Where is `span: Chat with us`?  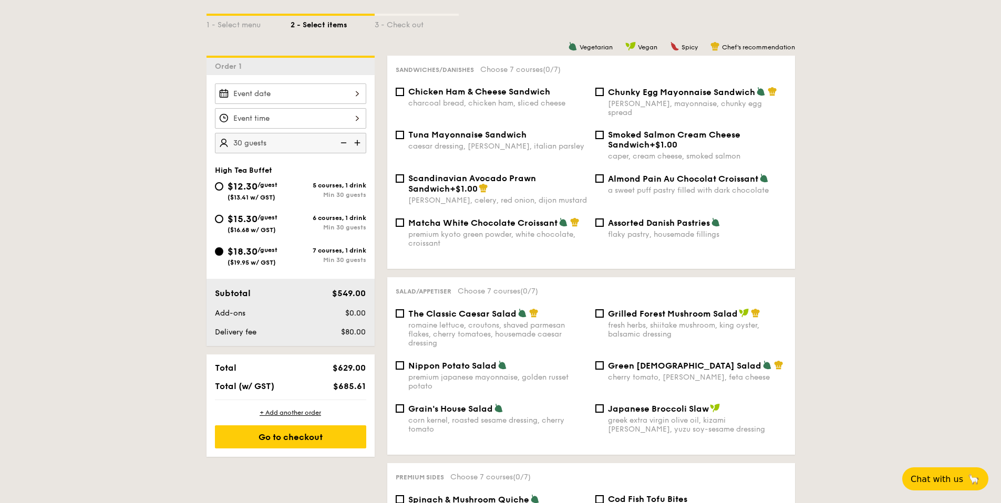 span: Chat with us is located at coordinates (936, 479).